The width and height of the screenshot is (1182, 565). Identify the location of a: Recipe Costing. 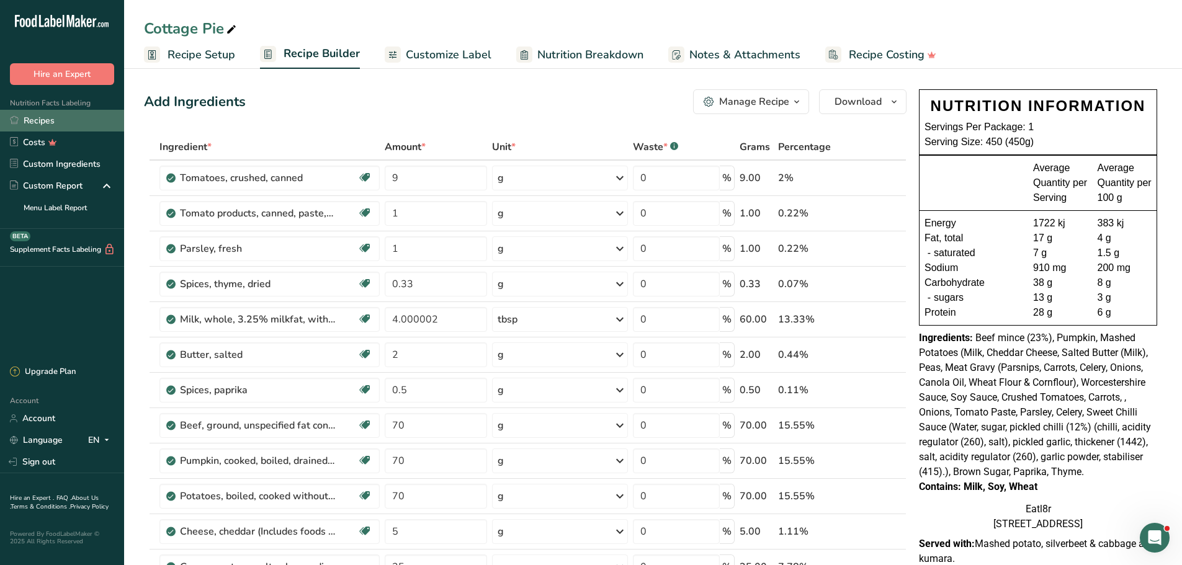
(880, 55).